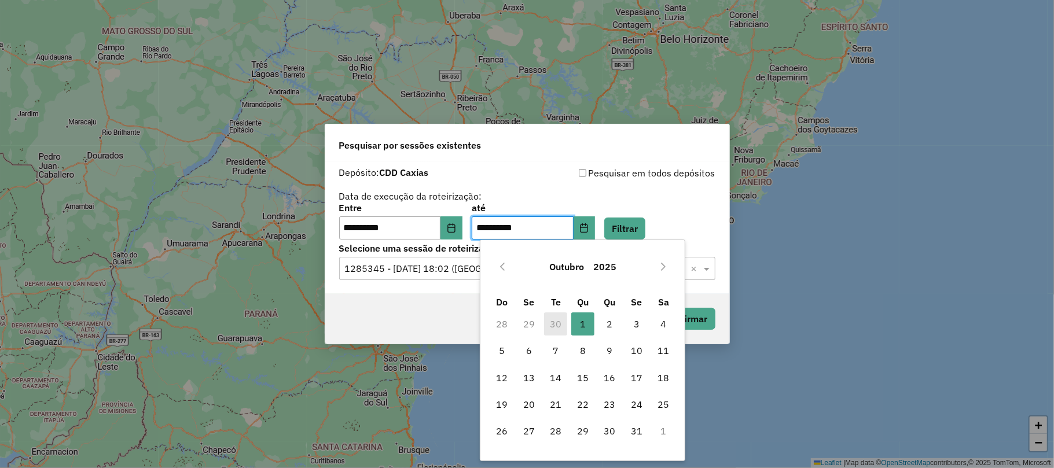  What do you see at coordinates (502, 351) in the screenshot?
I see `td: 5` at bounding box center [502, 351].